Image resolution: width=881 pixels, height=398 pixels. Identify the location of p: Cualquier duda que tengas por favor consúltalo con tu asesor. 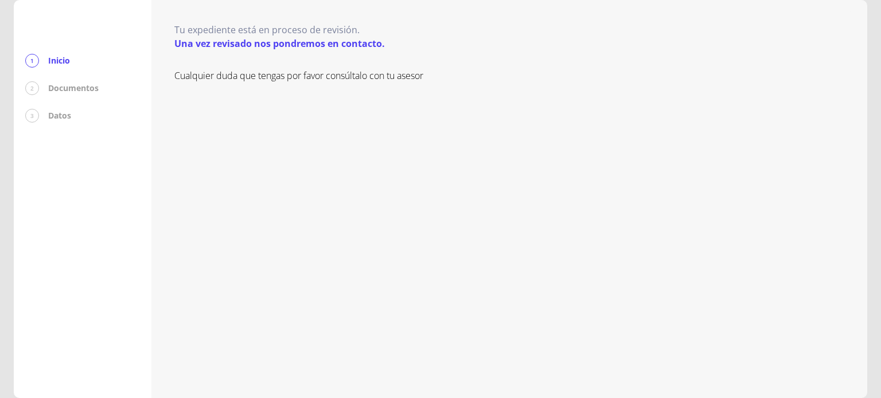
(509, 76).